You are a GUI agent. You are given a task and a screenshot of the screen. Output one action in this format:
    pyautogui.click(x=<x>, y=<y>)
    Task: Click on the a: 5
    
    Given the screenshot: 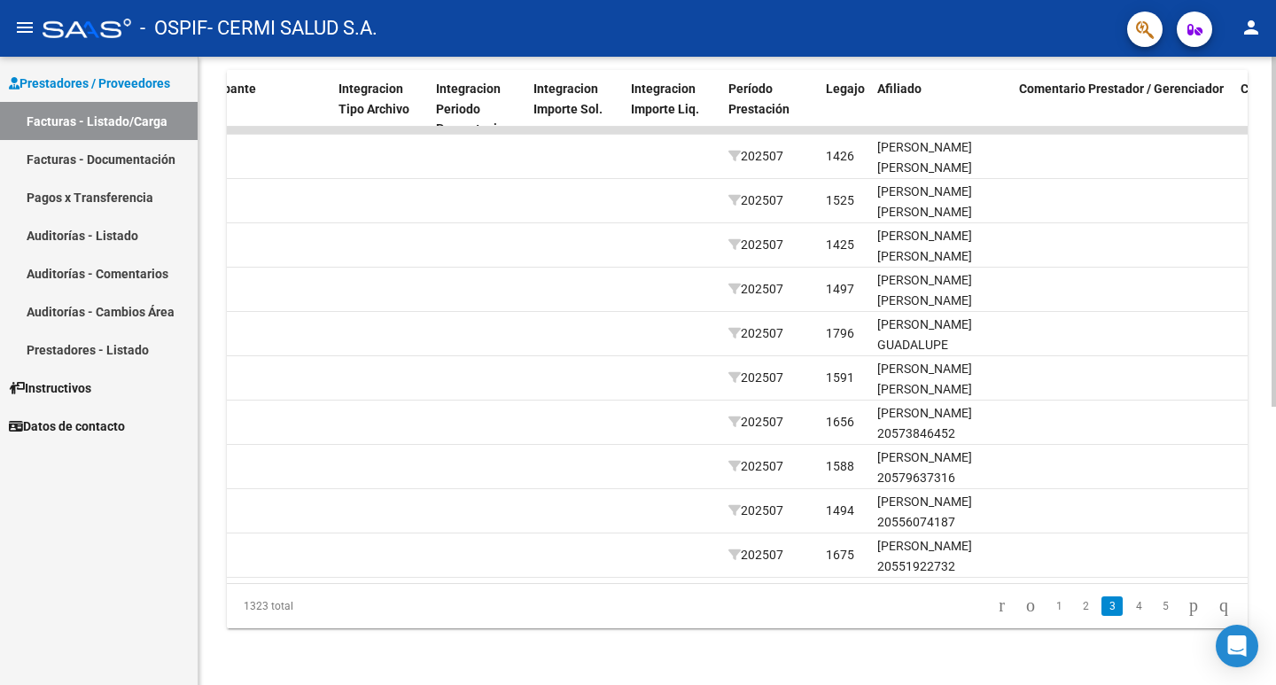 What is the action you would take?
    pyautogui.click(x=1166, y=606)
    